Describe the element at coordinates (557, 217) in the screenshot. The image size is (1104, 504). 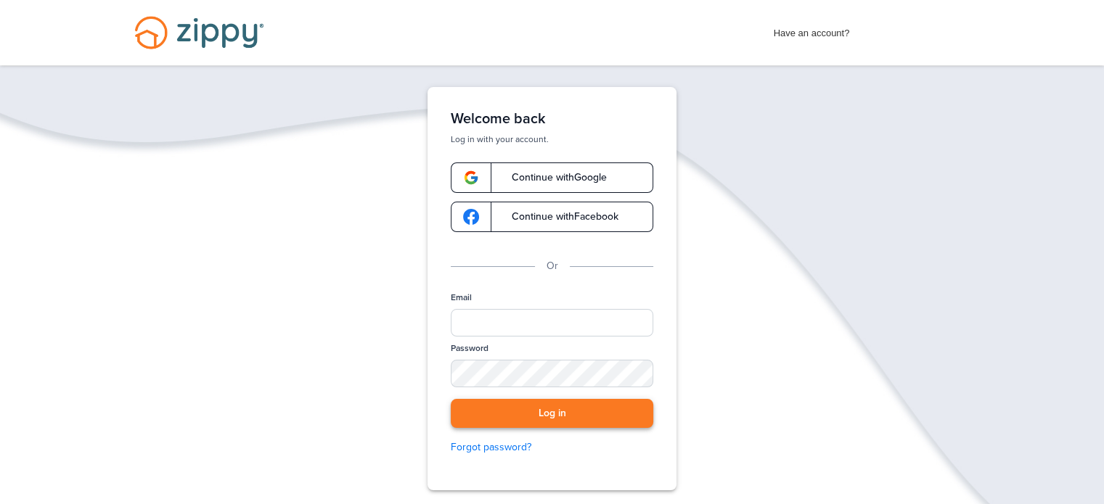
I see `span: Continue with Facebook` at that location.